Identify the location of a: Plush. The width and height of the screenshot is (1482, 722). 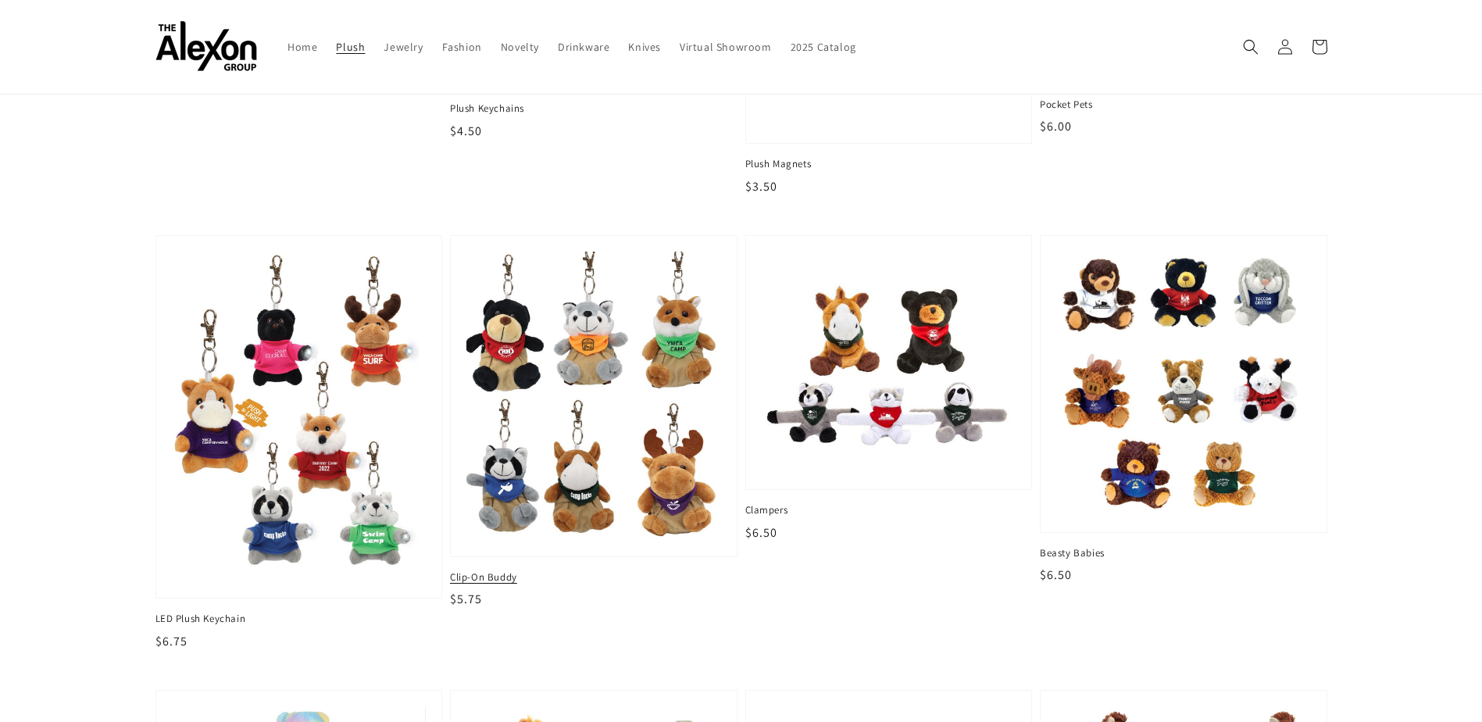
(350, 47).